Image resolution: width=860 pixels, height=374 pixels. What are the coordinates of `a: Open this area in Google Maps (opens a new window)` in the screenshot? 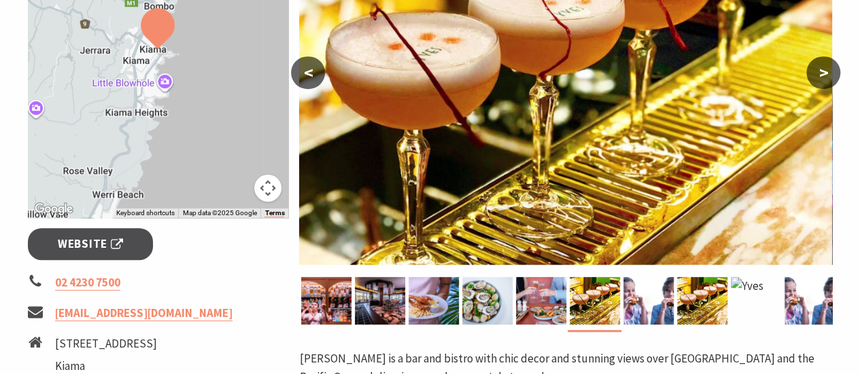 It's located at (54, 209).